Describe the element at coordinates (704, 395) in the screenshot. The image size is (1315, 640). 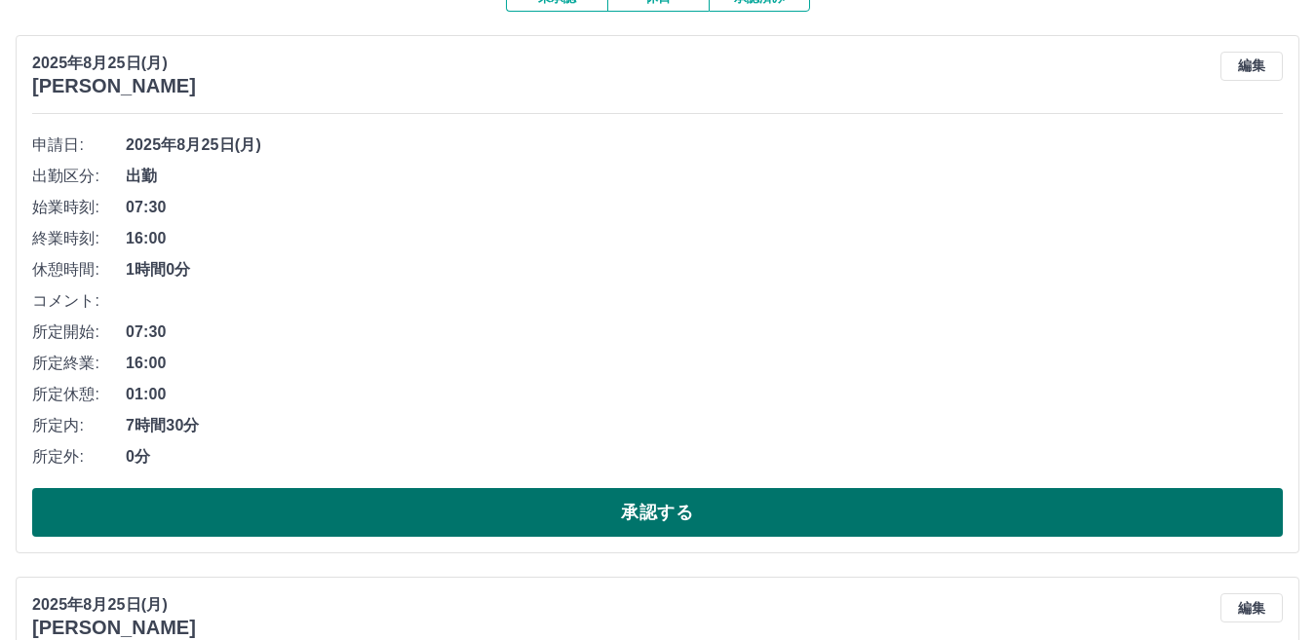
I see `span: 01:00` at that location.